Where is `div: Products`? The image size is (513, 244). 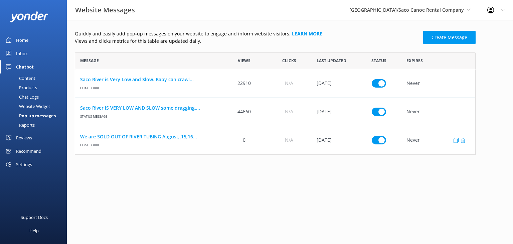 div: Products is located at coordinates (20, 87).